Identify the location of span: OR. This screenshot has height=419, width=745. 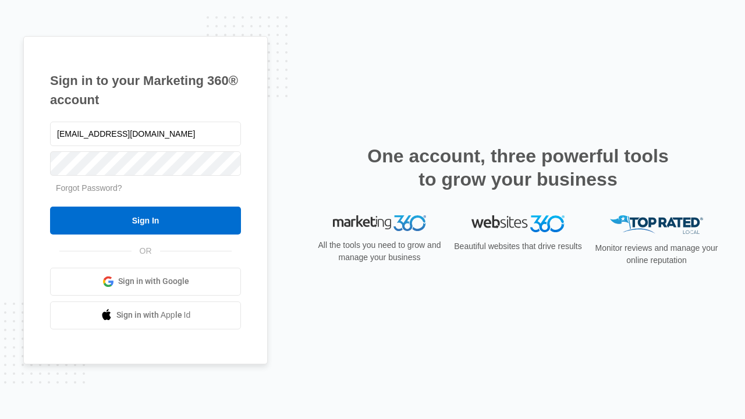
(146, 251).